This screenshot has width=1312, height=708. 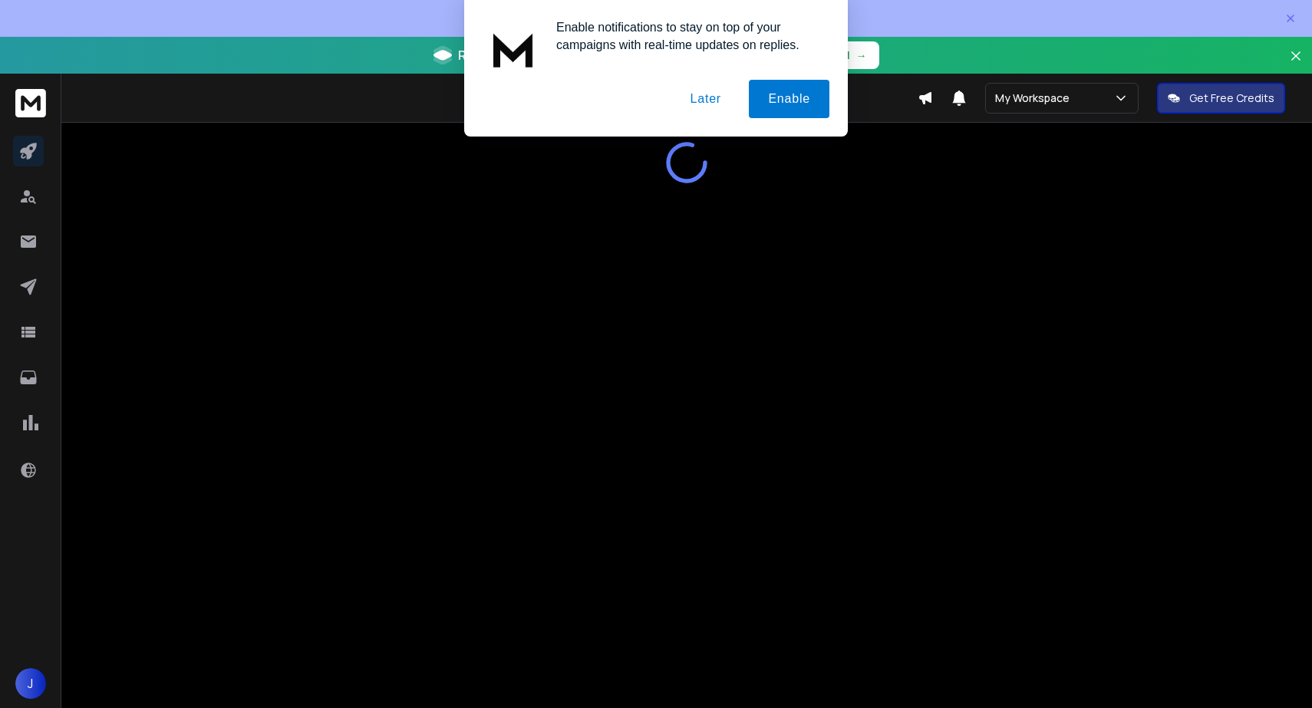 What do you see at coordinates (31, 684) in the screenshot?
I see `button: J` at bounding box center [31, 684].